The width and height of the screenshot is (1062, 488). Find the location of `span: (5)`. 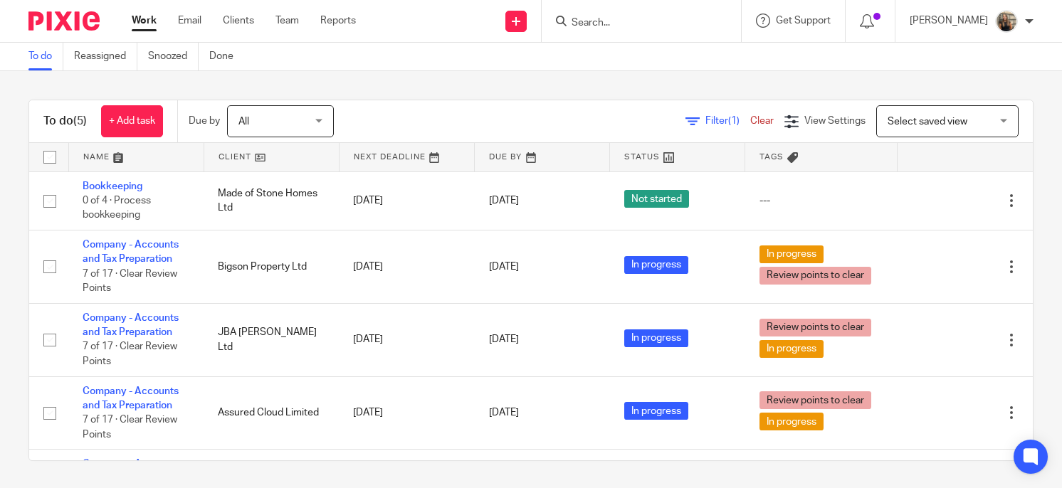

span: (5) is located at coordinates (80, 121).